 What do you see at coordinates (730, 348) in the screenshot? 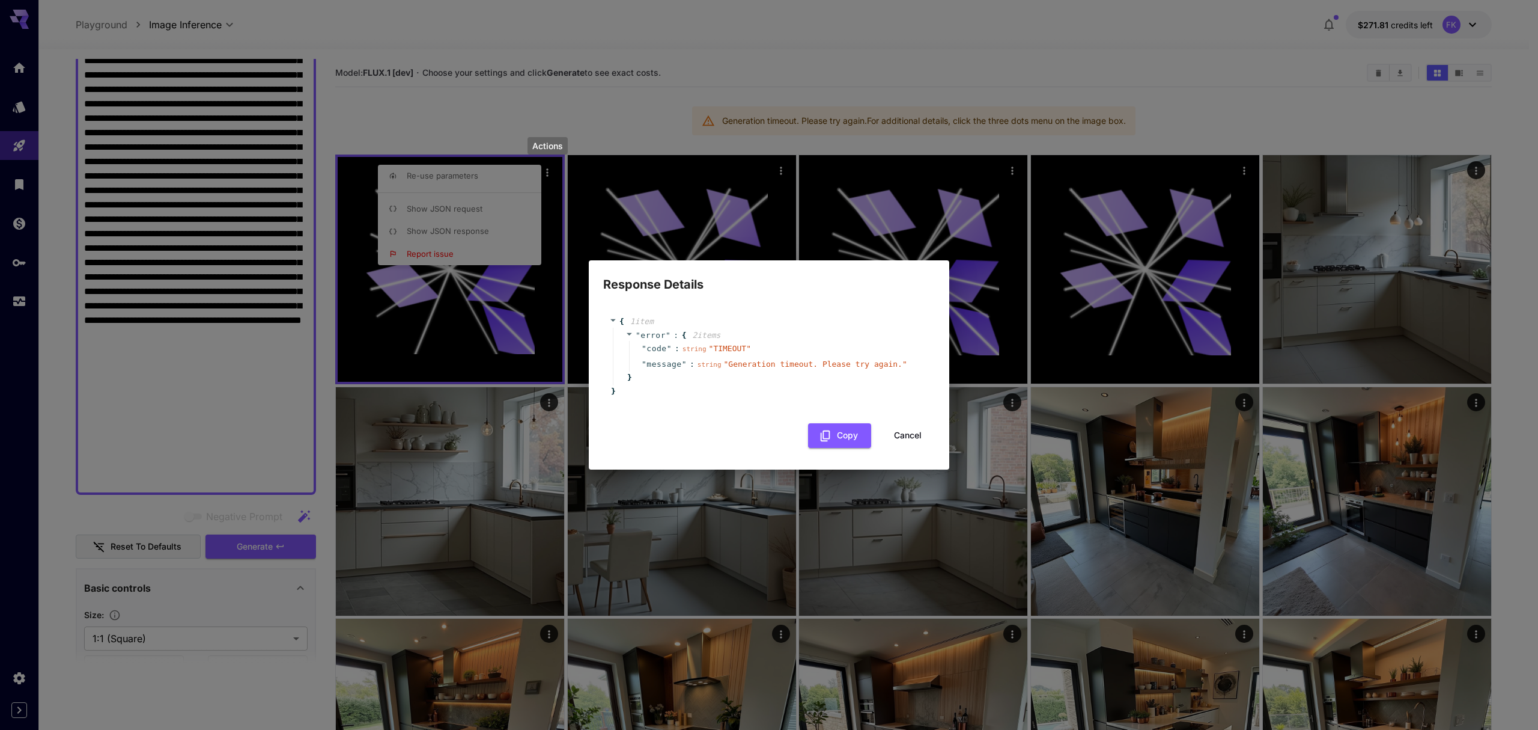
I see `span: " TIMEOUT "` at bounding box center [730, 348].